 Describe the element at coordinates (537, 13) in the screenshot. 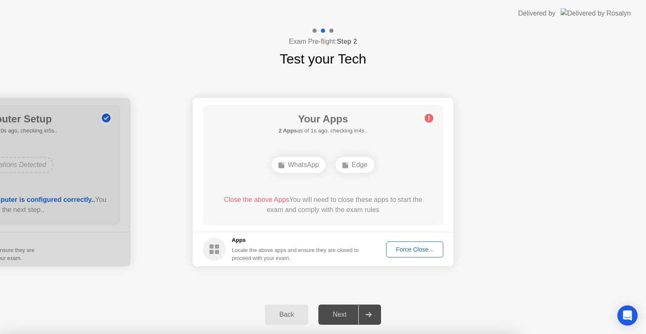

I see `div: Delivered by` at that location.